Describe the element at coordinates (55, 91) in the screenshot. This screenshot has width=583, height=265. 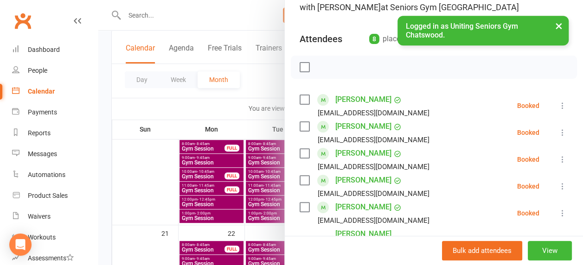
I see `a: Calendar` at that location.